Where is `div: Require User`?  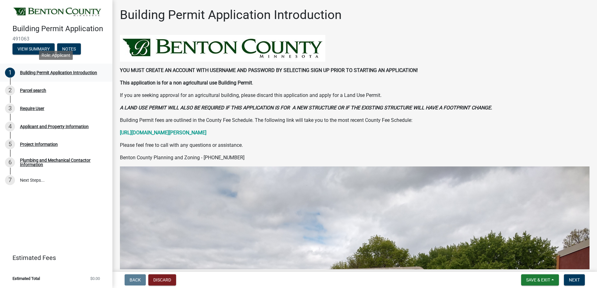 div: Require User is located at coordinates (32, 109).